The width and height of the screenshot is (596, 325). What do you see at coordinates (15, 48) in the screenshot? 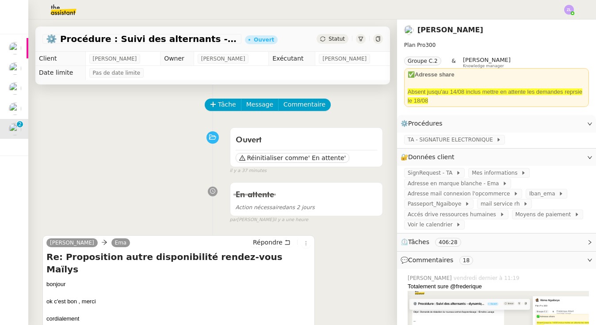
I see `img: users%2FLb8tVVcnxkNxES4cleXP4rKNCSJ2%2Favatar%2F2ff4be35-2167-49b6-8427-565bfd2dd78c` at bounding box center [15, 48].